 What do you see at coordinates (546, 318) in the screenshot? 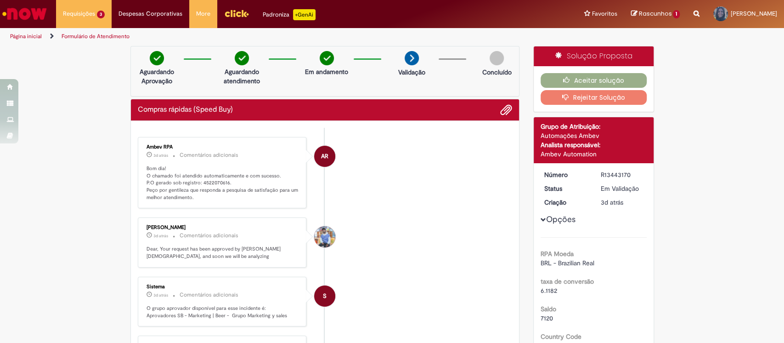
I see `span: 7120` at bounding box center [546, 318].